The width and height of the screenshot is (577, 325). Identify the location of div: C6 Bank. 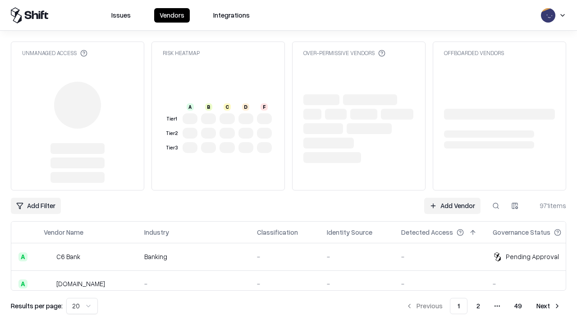
(68, 256).